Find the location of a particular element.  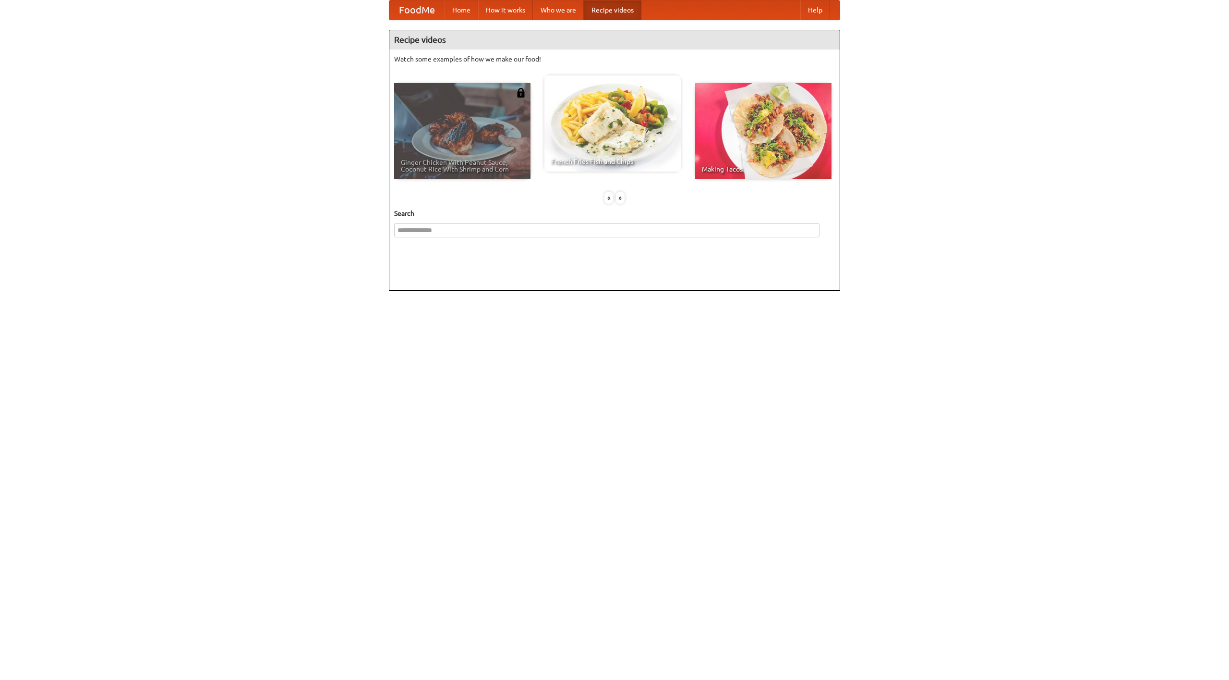

a: French Fries Fish and Chips is located at coordinates (613, 123).